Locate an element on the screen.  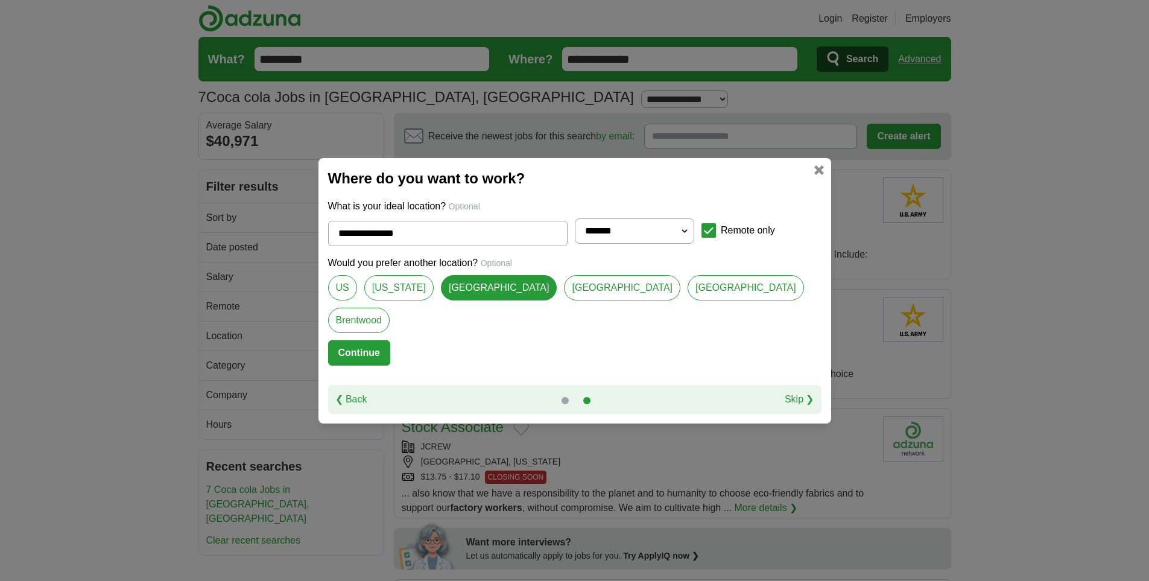
p: Would you prefer another location? is located at coordinates (575, 263).